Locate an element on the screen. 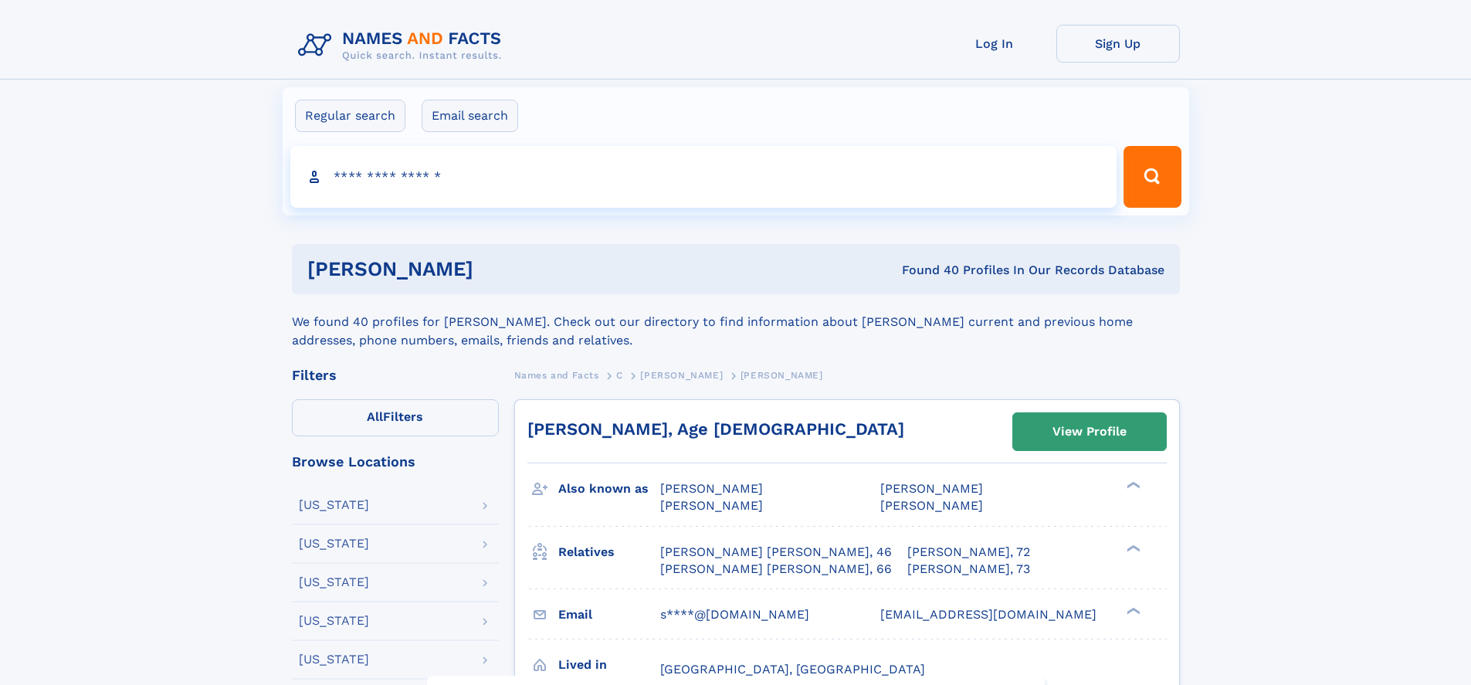 Image resolution: width=1471 pixels, height=685 pixels. span: C is located at coordinates (619, 375).